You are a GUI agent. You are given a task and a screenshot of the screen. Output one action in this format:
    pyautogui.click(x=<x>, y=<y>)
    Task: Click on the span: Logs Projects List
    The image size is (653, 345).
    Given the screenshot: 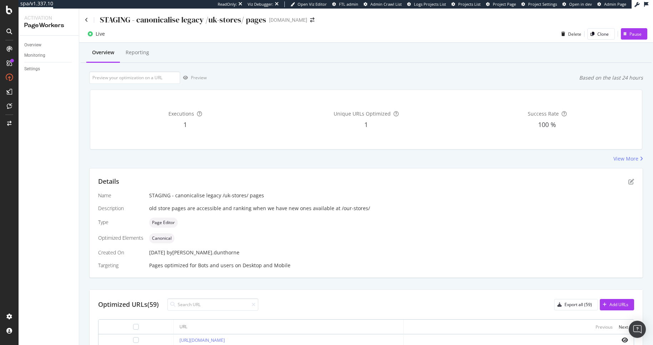 What is the action you would take?
    pyautogui.click(x=430, y=4)
    